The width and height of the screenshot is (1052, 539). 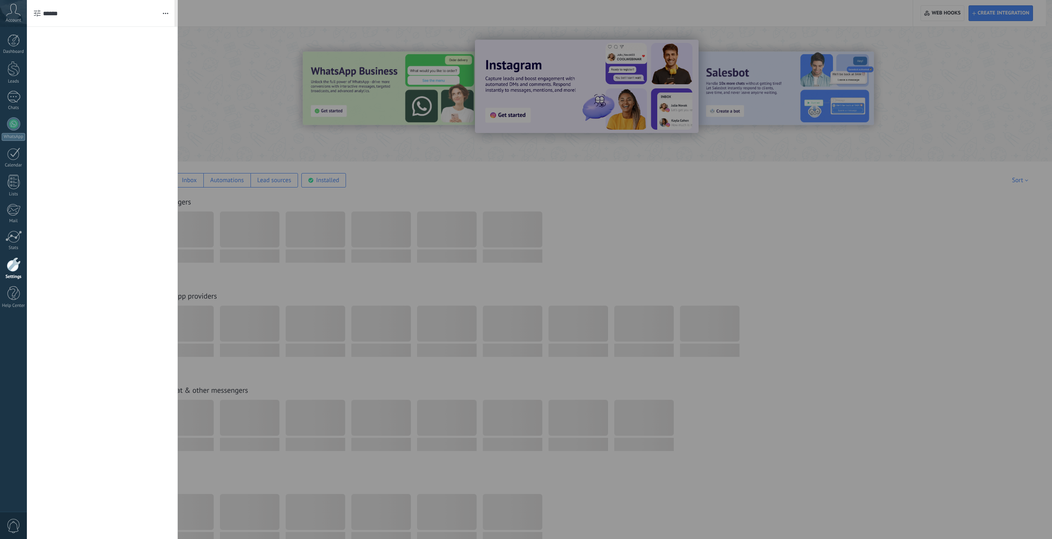 What do you see at coordinates (14, 277) in the screenshot?
I see `div: Settings` at bounding box center [14, 277].